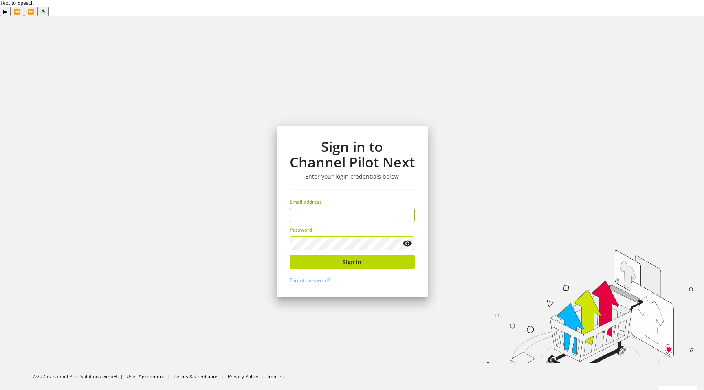  Describe the element at coordinates (352, 262) in the screenshot. I see `span: Sign in` at that location.